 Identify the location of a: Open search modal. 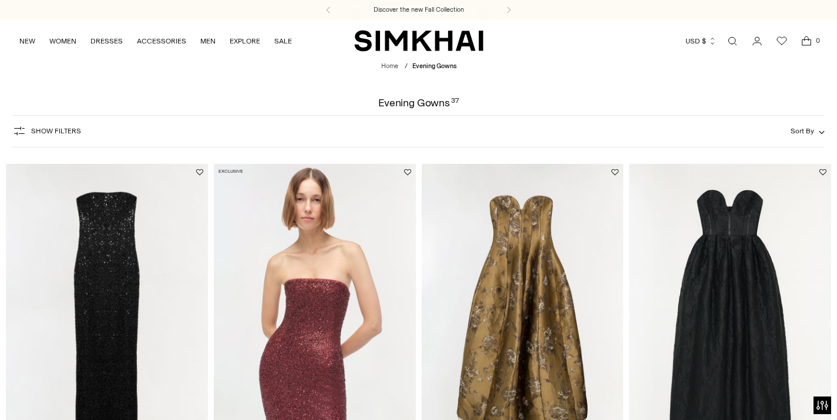
(732, 41).